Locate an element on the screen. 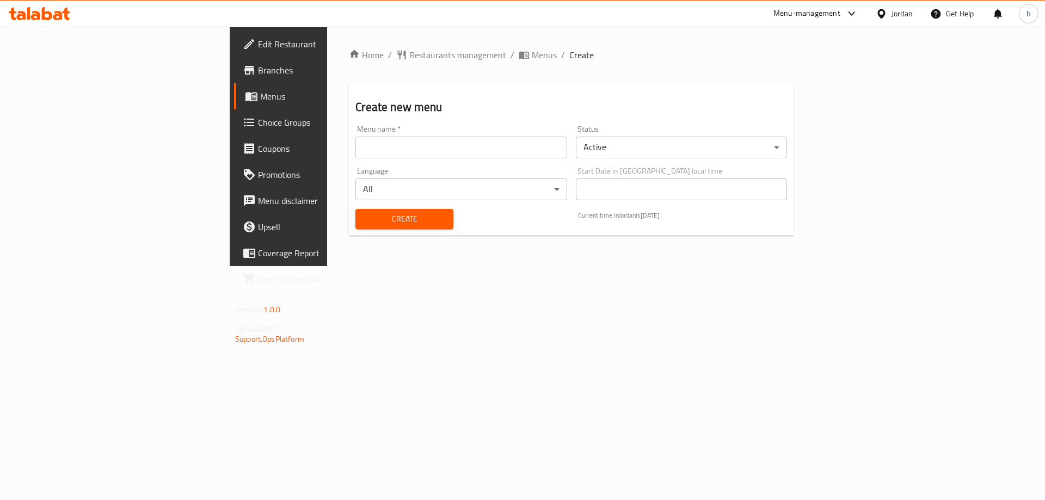 This screenshot has width=1045, height=500. a: Edit Restaurant is located at coordinates (319, 44).